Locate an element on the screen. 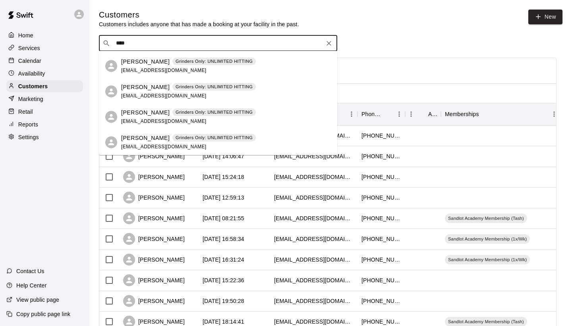  div: Age is located at coordinates (423, 114).